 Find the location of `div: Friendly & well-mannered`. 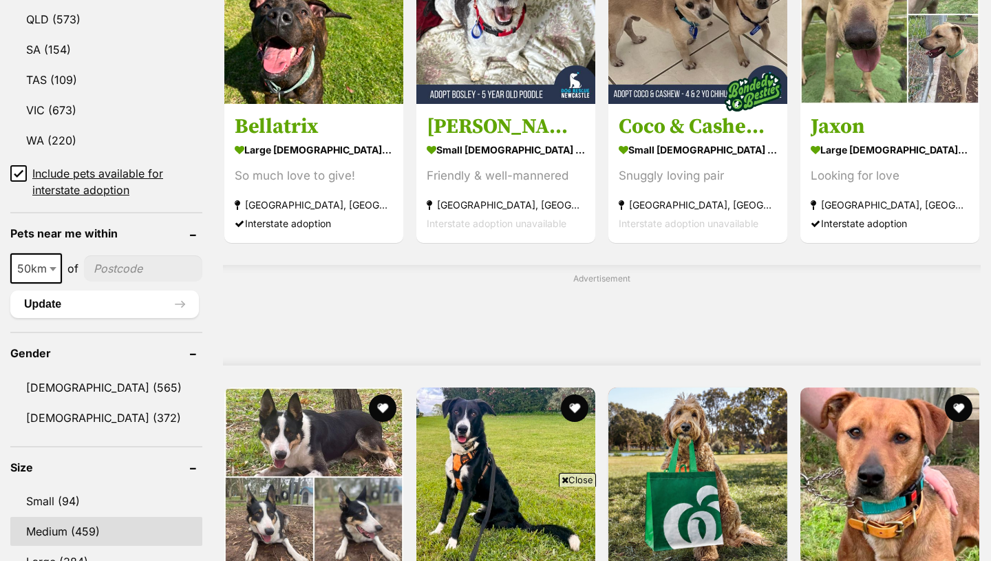

div: Friendly & well-mannered is located at coordinates (506, 176).